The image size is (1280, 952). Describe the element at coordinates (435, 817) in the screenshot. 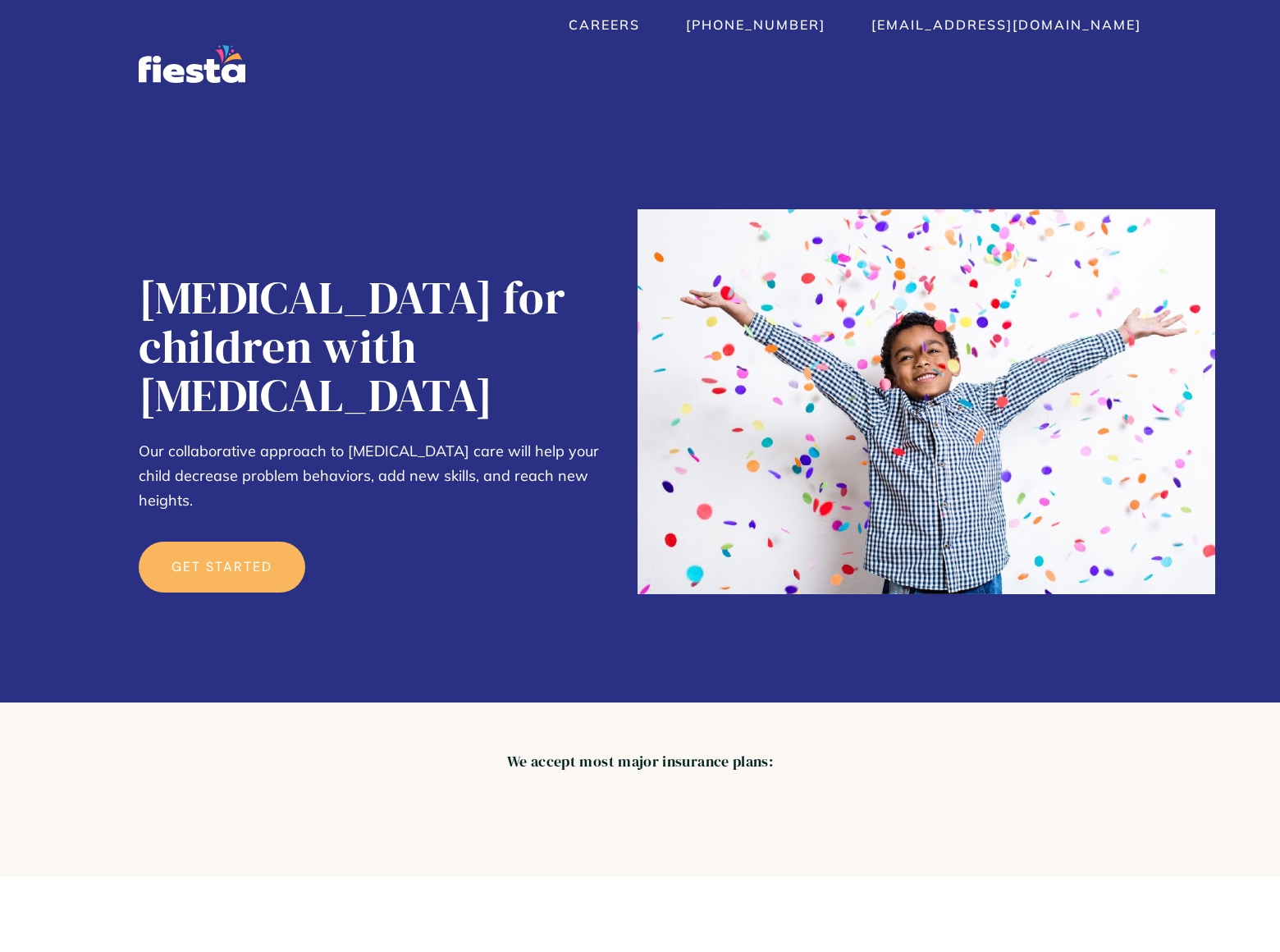

I see `img: Blue Cross Blue Shield` at that location.